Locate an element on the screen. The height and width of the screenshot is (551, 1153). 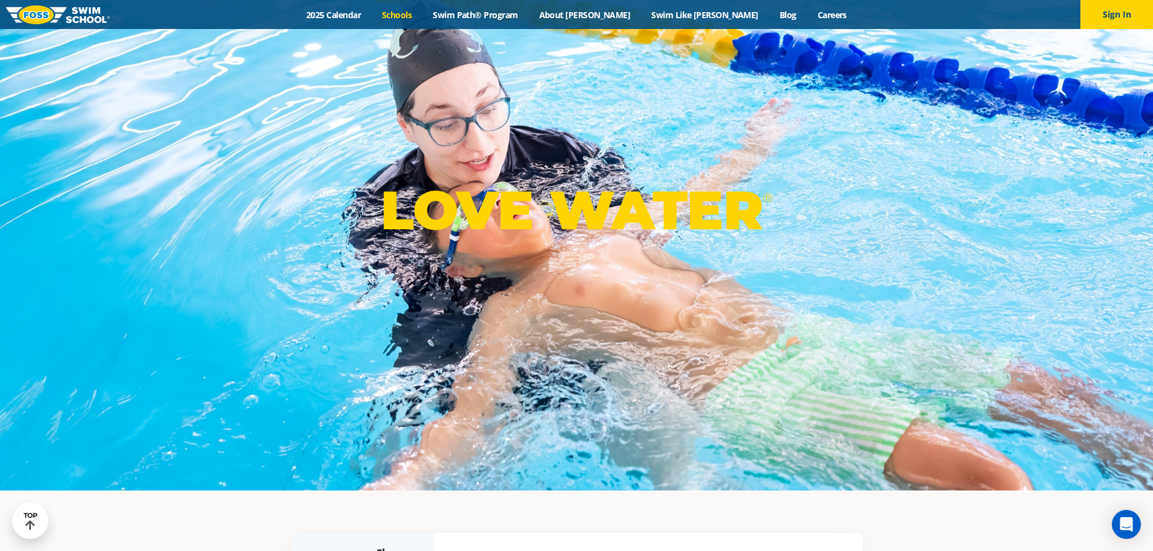
a: Swim Path® Program is located at coordinates (475, 15).